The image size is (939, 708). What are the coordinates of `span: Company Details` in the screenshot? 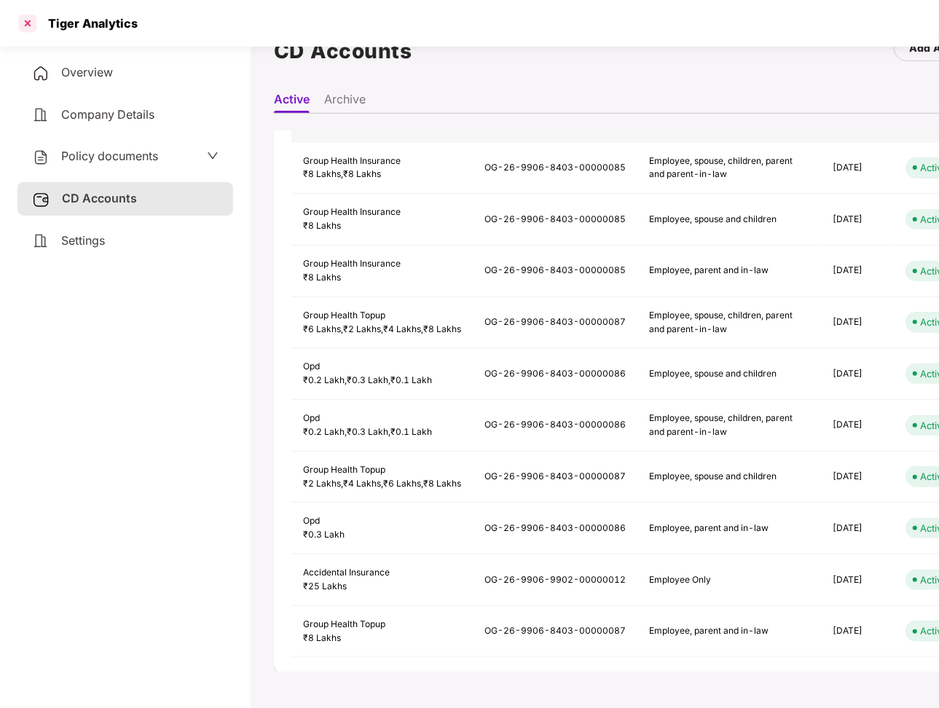 It's located at (108, 114).